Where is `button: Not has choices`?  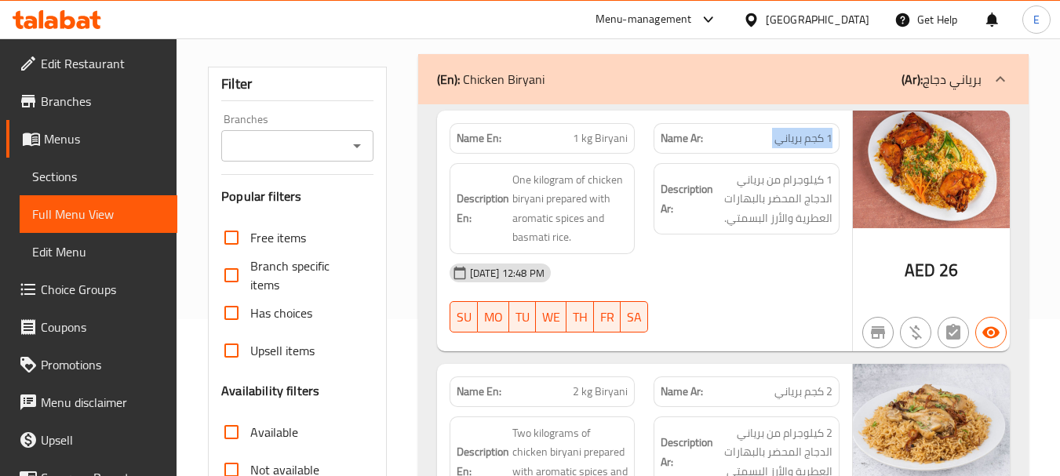
button: Not has choices is located at coordinates (954, 333).